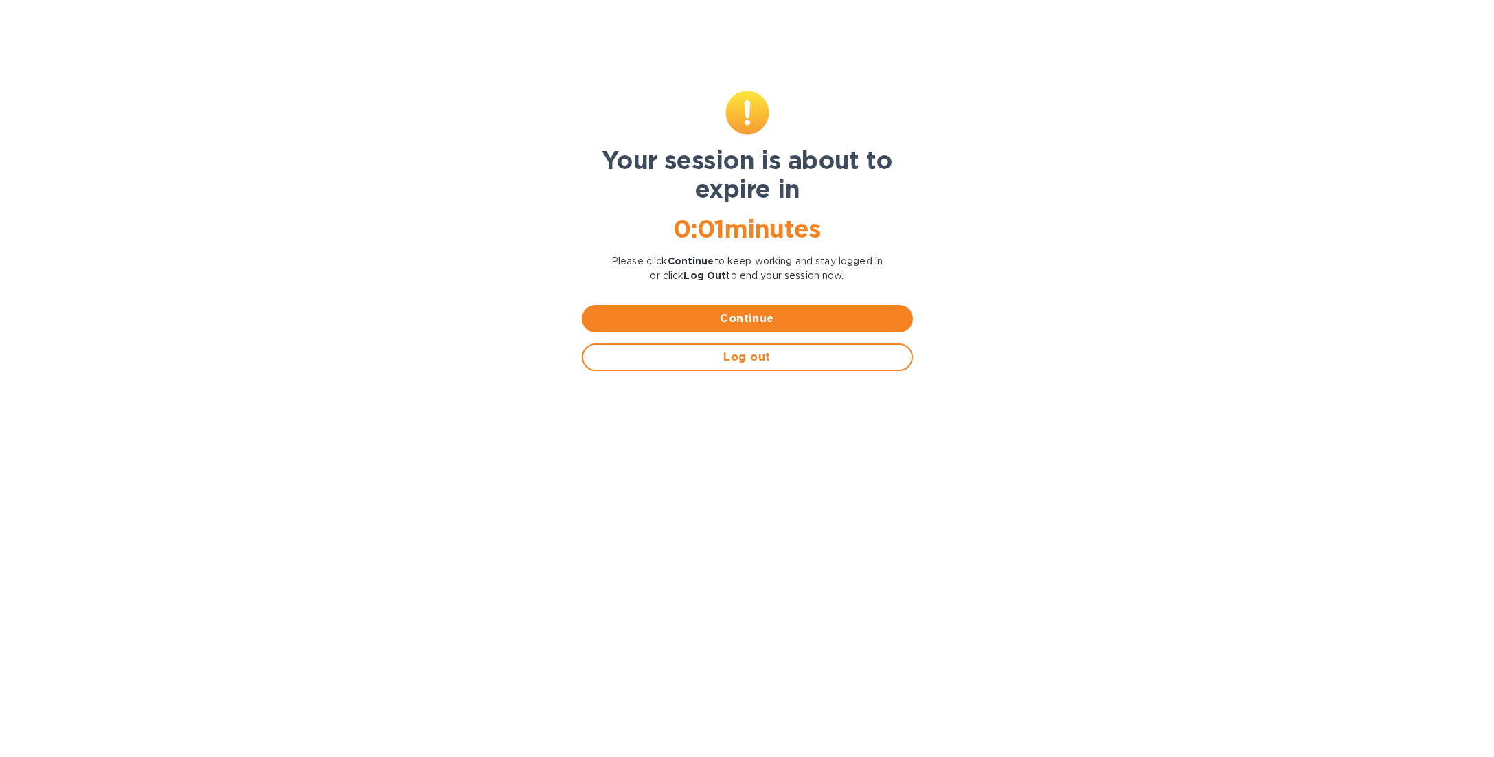  Describe the element at coordinates (748, 175) in the screenshot. I see `h1: Your session is about to expire in` at that location.